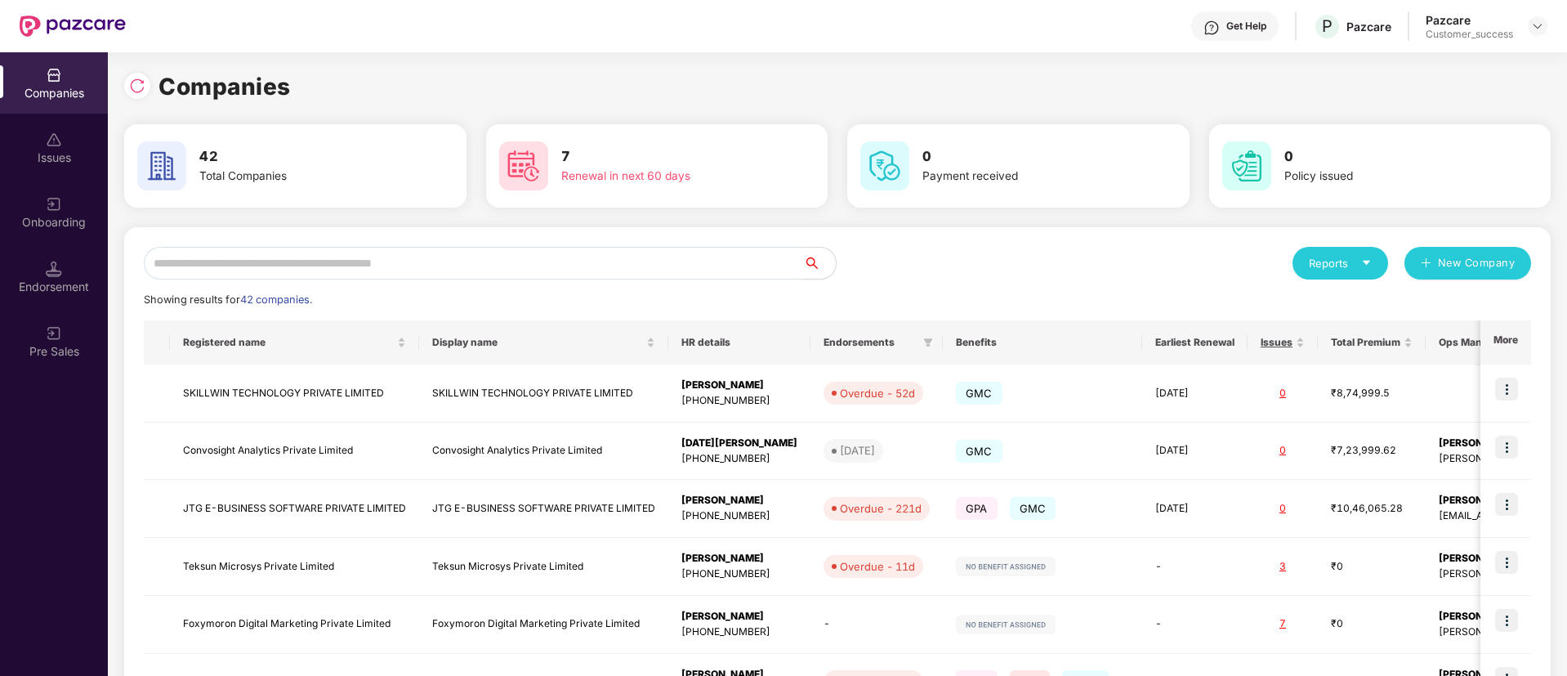 This screenshot has height=676, width=1567. I want to click on div: Customer_success, so click(1469, 34).